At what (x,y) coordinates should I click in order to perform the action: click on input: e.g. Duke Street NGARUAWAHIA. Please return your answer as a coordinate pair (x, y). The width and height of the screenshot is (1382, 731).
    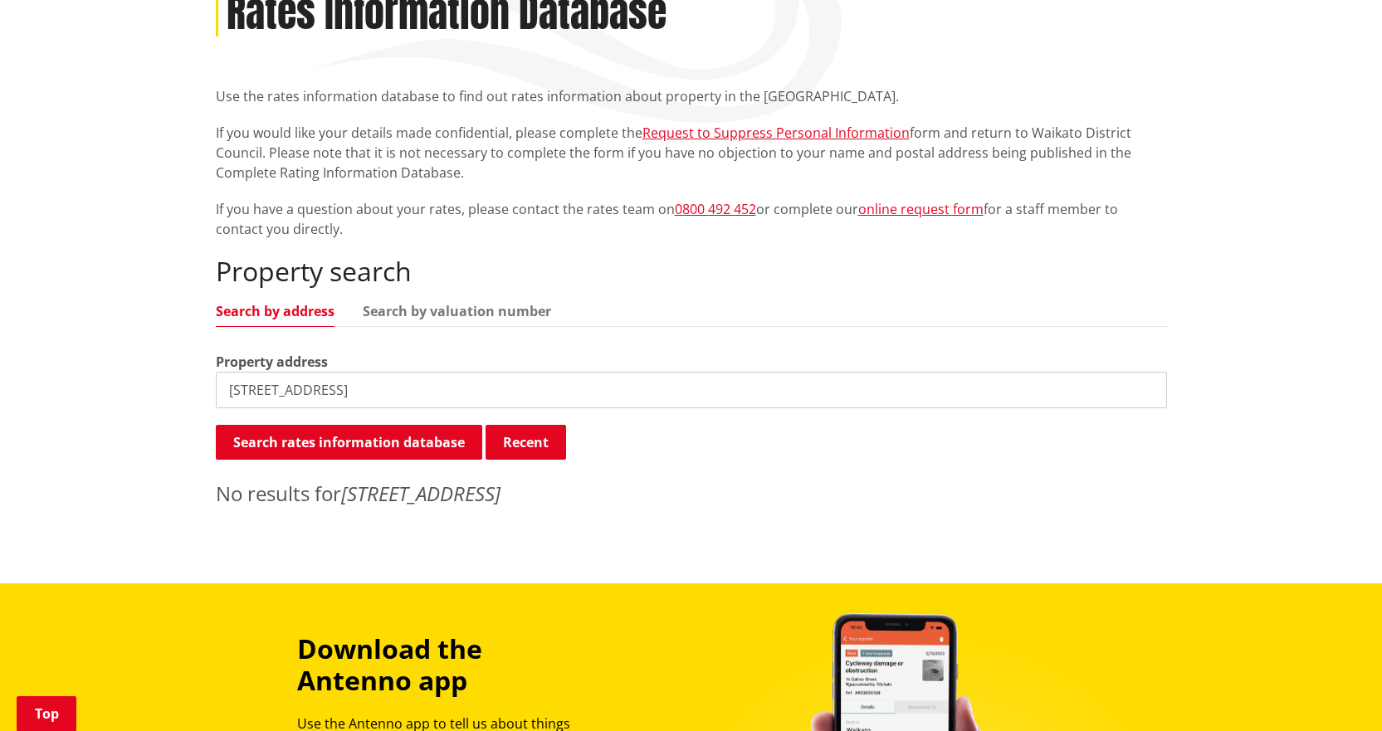
    Looking at the image, I should click on (692, 390).